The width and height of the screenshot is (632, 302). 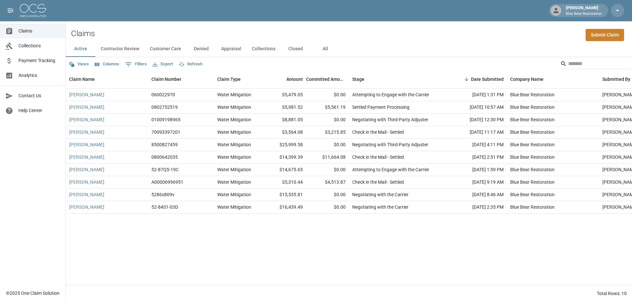 I want to click on button: Select columns, so click(x=107, y=64).